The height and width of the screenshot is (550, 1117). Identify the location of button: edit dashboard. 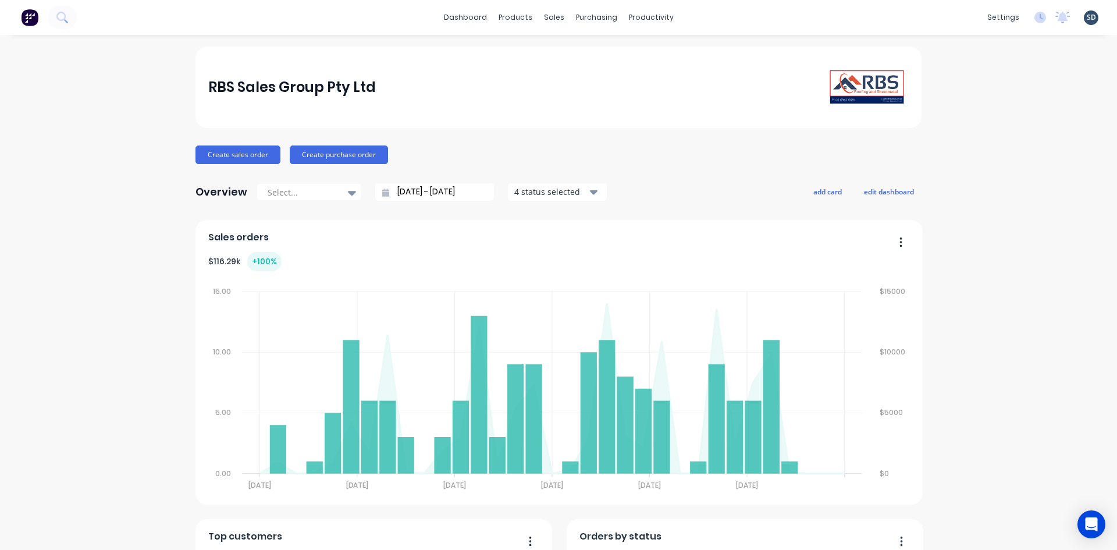
(889, 191).